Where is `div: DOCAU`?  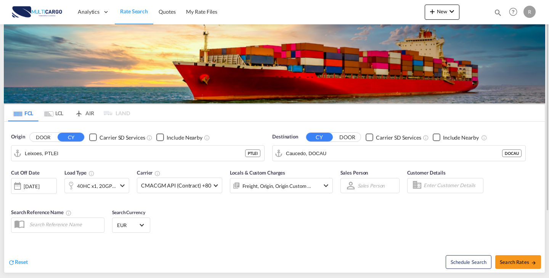 div: DOCAU is located at coordinates (511, 154).